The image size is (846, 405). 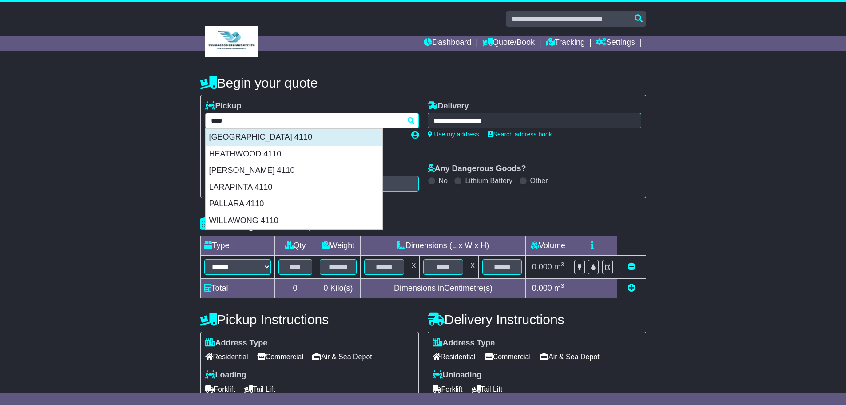 What do you see at coordinates (631, 266) in the screenshot?
I see `a: Remove this item` at bounding box center [631, 266].